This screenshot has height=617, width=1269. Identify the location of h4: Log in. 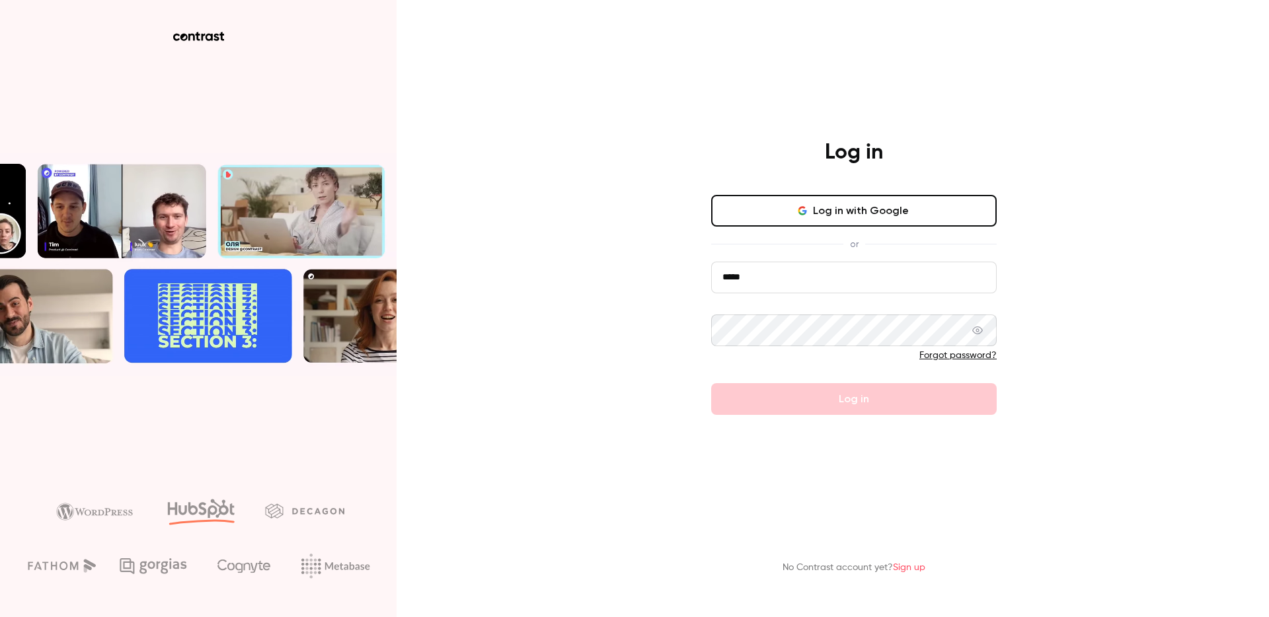
(854, 153).